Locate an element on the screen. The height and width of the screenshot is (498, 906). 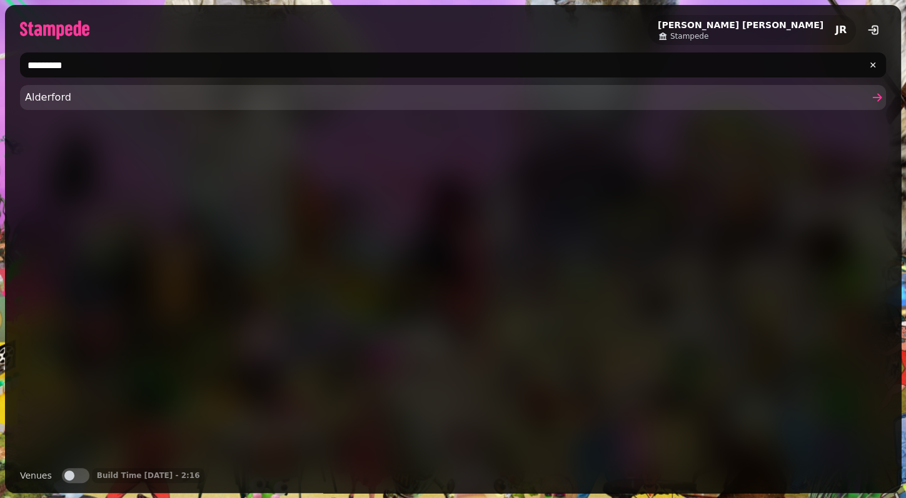
span: JR is located at coordinates (841, 30).